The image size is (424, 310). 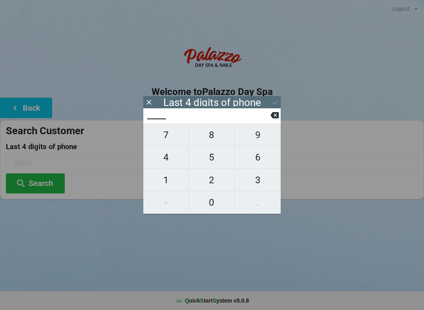 I want to click on button: 1, so click(x=166, y=180).